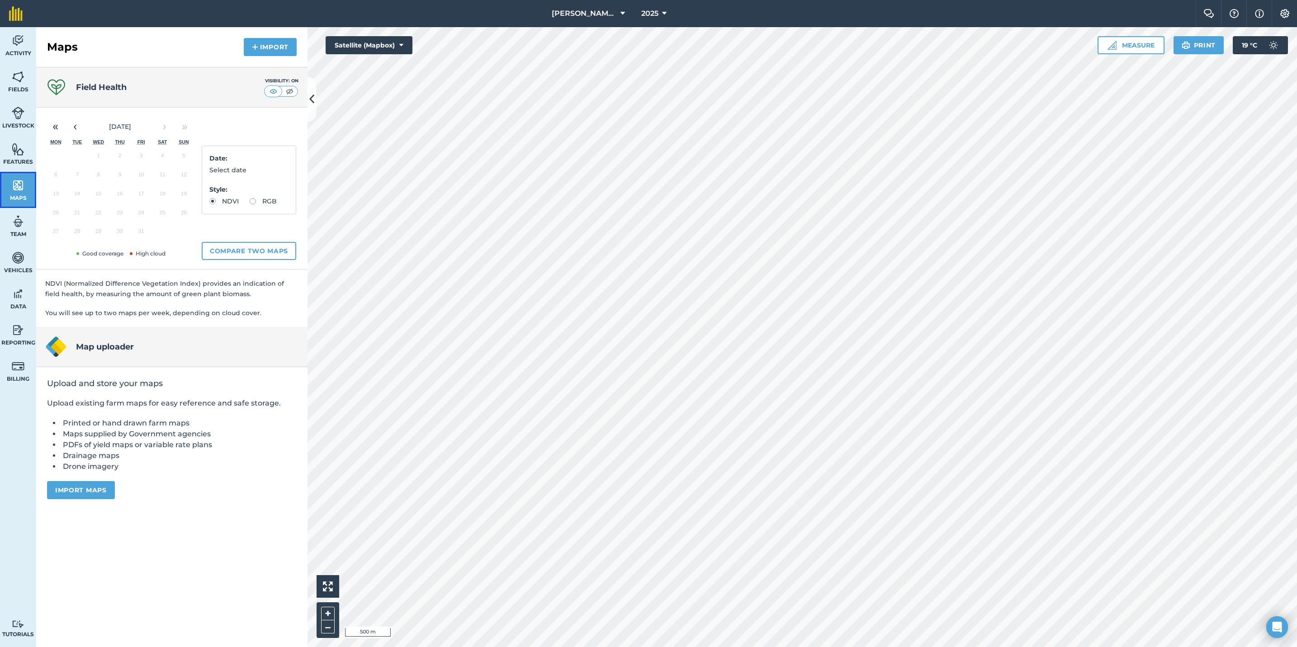 Image resolution: width=1297 pixels, height=647 pixels. I want to click on li: Drainage maps, so click(179, 456).